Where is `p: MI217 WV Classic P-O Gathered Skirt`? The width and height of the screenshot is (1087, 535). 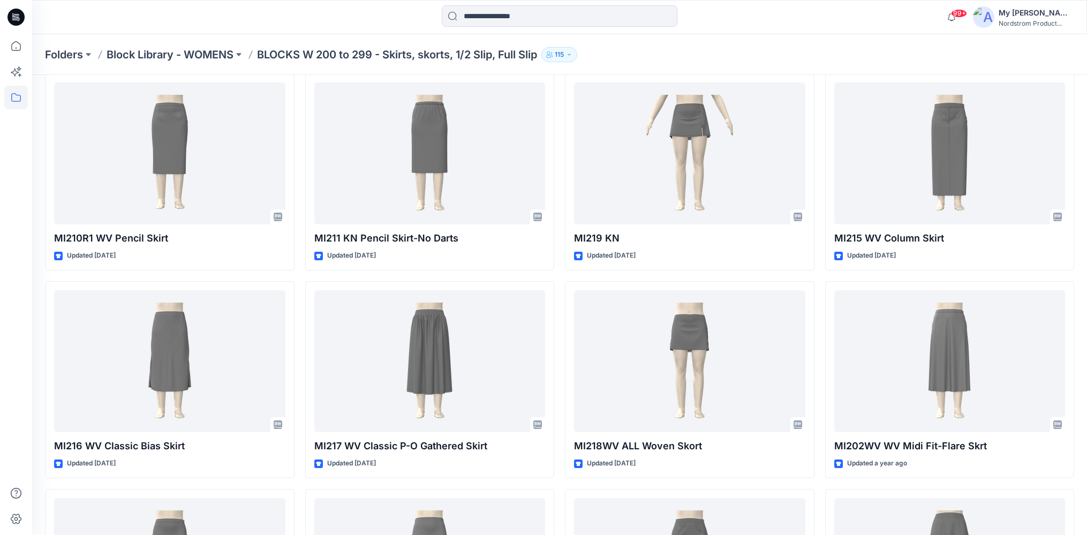 p: MI217 WV Classic P-O Gathered Skirt is located at coordinates (430, 446).